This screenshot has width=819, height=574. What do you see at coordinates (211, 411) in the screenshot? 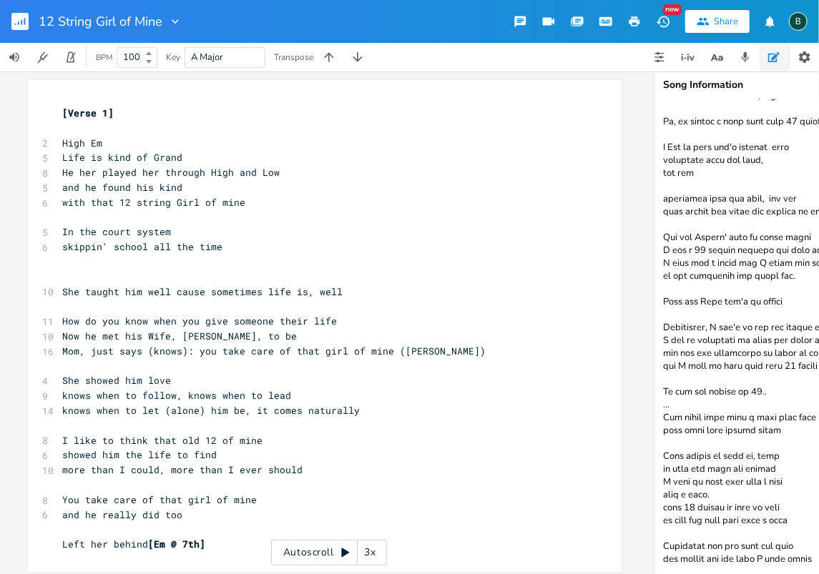
I see `span: knows when to let (alone) him be, it comes naturally` at bounding box center [211, 411].